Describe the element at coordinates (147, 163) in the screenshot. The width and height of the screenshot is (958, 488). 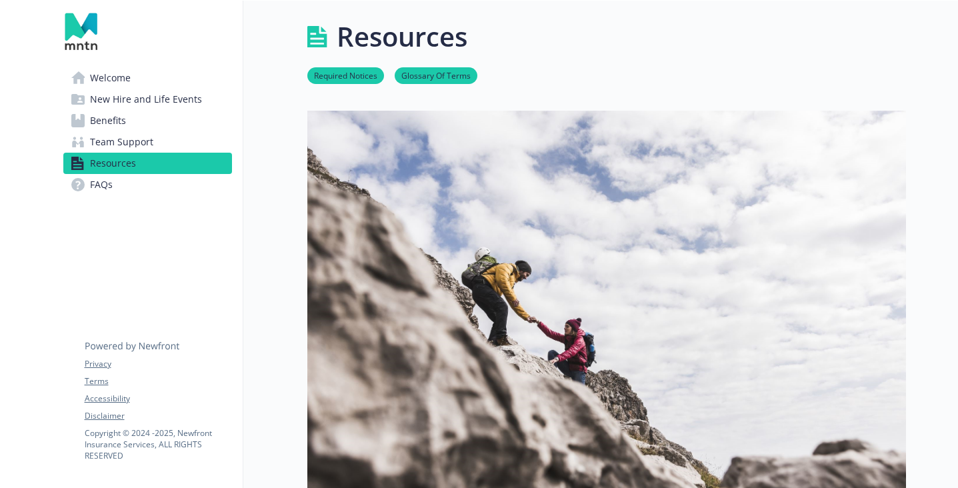
I see `a: Resources` at that location.